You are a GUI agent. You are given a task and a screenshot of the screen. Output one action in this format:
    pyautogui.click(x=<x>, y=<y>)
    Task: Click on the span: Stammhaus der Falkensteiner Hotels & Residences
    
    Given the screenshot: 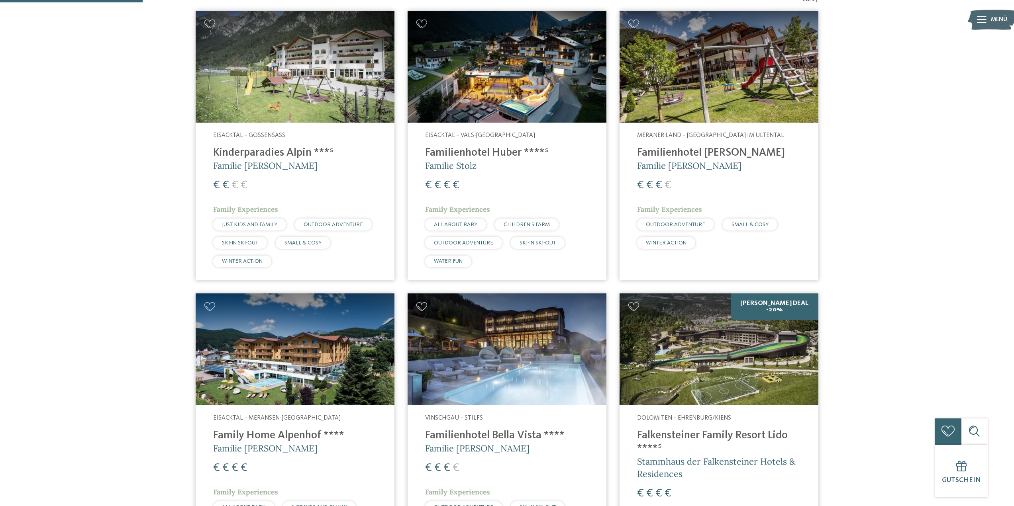 What is the action you would take?
    pyautogui.click(x=716, y=468)
    